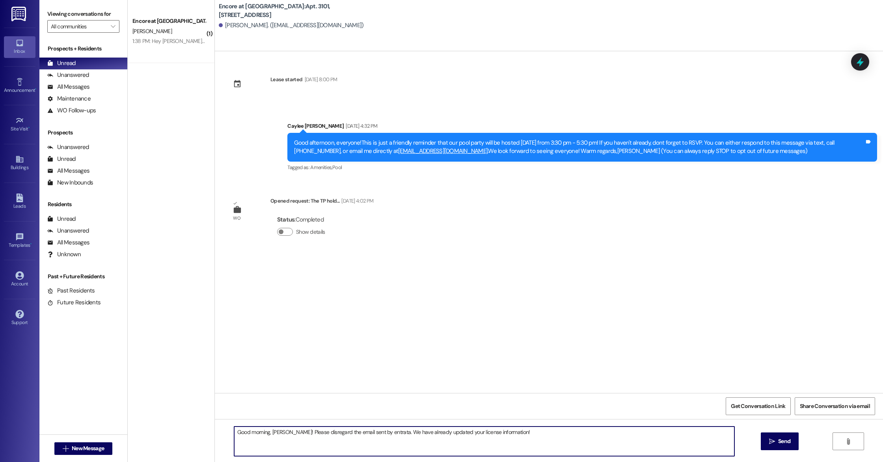 The width and height of the screenshot is (883, 462). What do you see at coordinates (780, 441) in the screenshot?
I see `button: Send` at bounding box center [780, 441].